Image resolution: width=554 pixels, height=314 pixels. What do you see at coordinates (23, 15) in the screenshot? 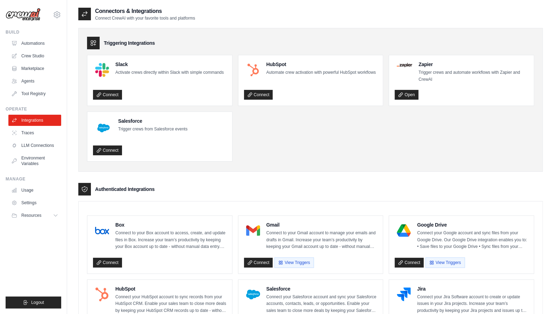
I see `img: Logo` at bounding box center [23, 15].